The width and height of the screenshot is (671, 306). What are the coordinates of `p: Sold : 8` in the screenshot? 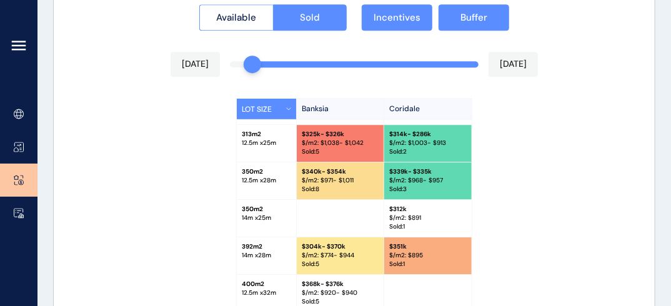 It's located at (340, 189).